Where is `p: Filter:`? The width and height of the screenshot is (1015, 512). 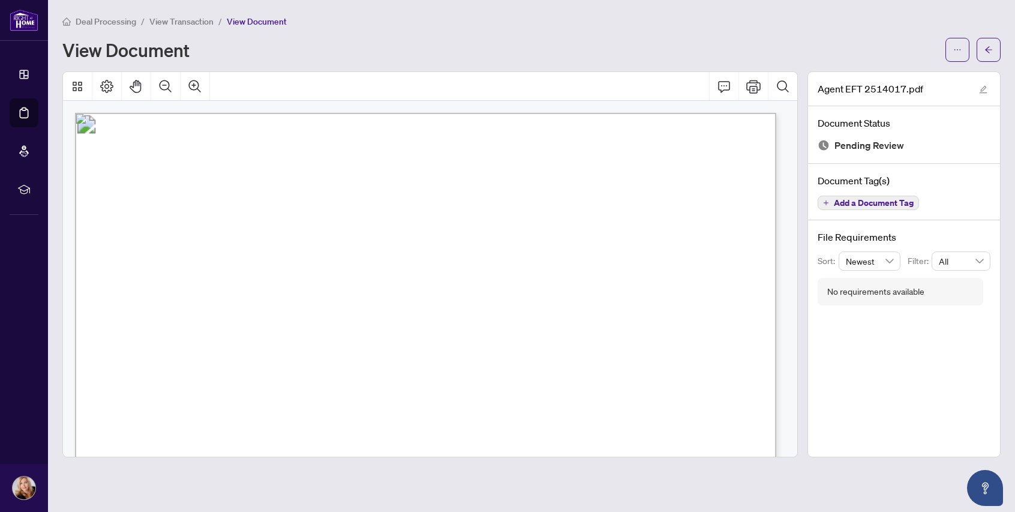 p: Filter: is located at coordinates (920, 261).